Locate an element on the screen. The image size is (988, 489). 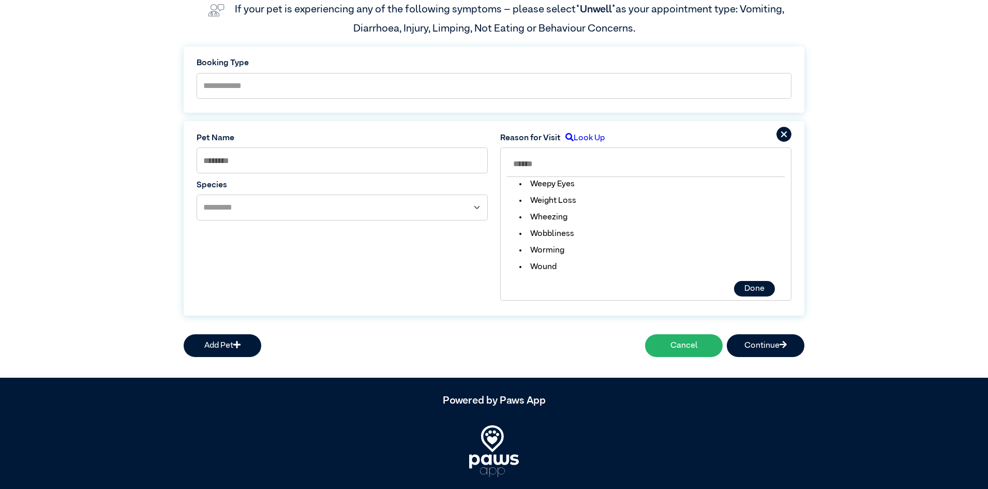
label: Look Up is located at coordinates (583, 138).